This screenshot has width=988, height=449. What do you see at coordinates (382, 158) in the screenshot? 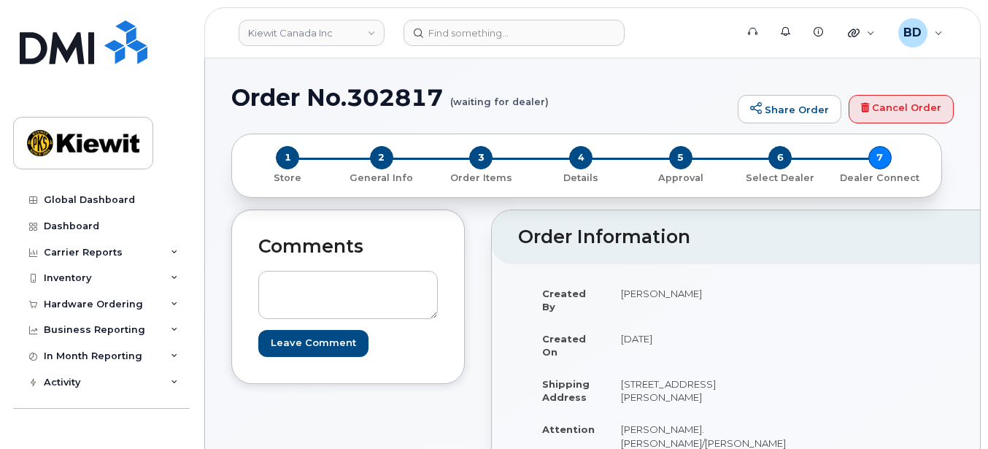
I see `span: 2` at bounding box center [382, 158].